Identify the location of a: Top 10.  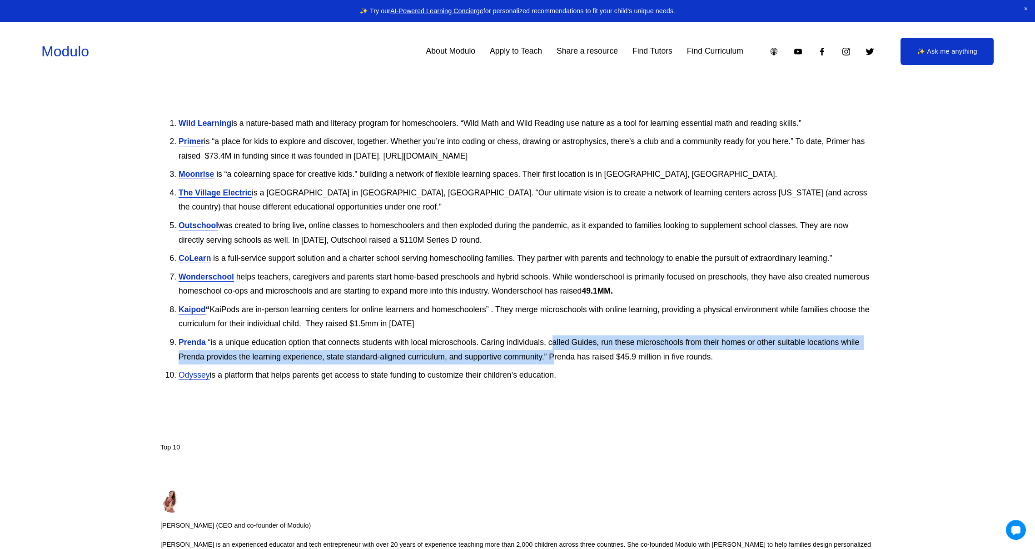
(170, 447).